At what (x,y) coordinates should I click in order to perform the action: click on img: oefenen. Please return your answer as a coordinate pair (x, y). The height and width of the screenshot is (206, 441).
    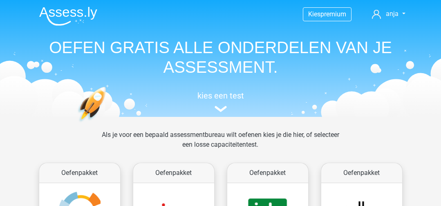
    Looking at the image, I should click on (107, 123).